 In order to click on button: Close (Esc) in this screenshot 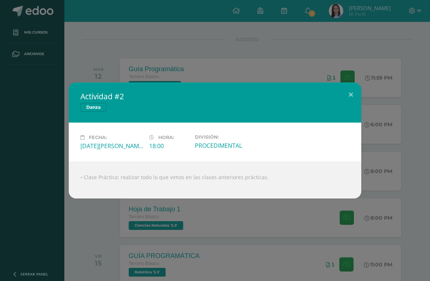, I will do `click(351, 95)`.